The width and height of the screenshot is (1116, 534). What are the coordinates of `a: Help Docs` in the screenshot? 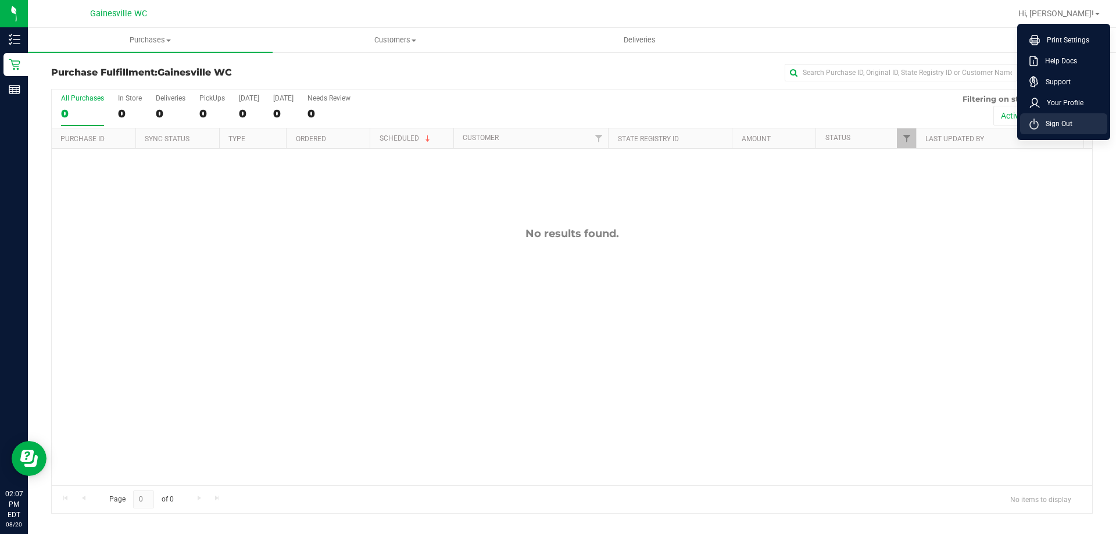 It's located at (1066, 61).